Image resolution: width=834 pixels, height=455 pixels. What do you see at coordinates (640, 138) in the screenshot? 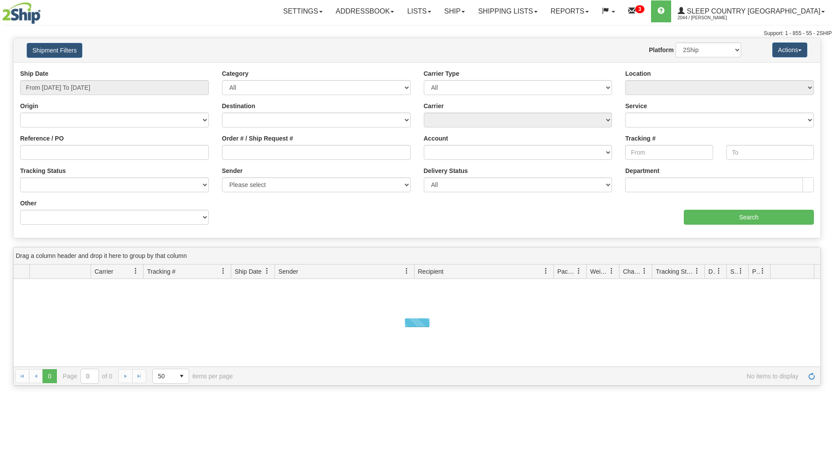
I see `label: Tracking #` at bounding box center [640, 138].